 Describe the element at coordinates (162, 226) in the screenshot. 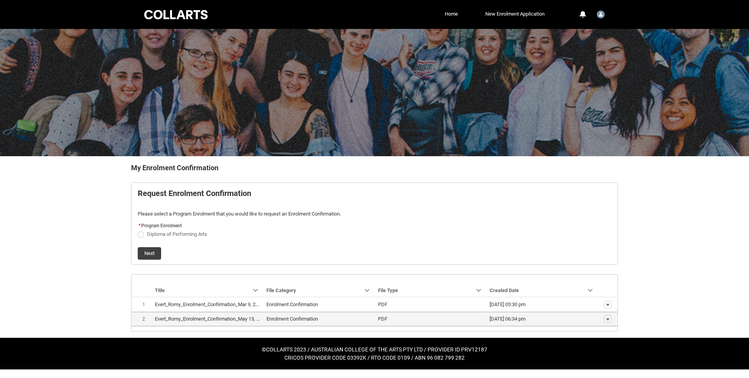

I see `span: Program Enrolment` at that location.